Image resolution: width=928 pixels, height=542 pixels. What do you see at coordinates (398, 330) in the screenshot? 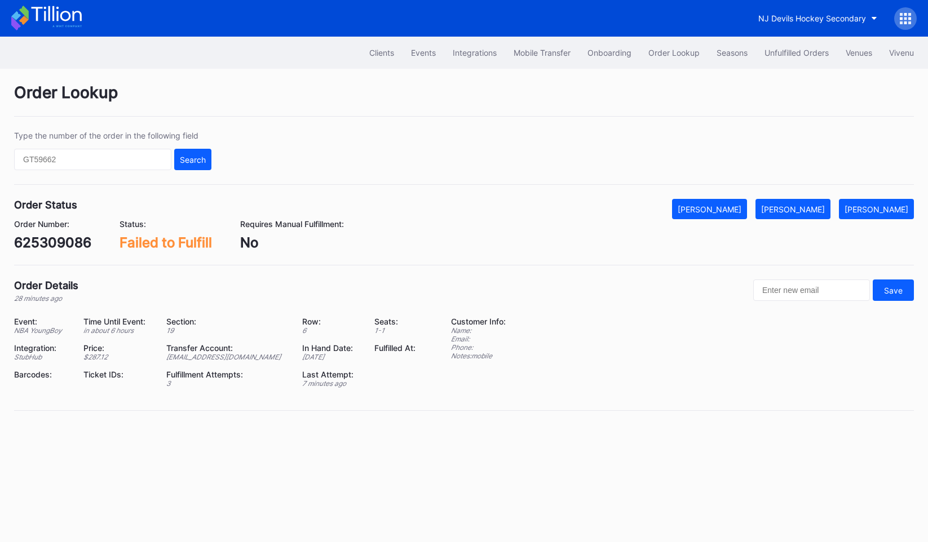
I see `div: 1 - 1` at bounding box center [398, 330].